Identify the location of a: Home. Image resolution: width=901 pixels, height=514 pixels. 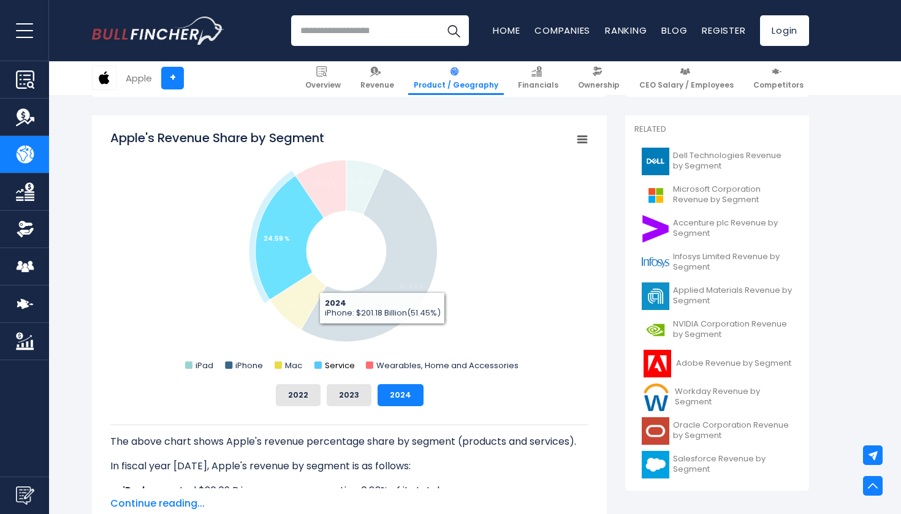
(506, 30).